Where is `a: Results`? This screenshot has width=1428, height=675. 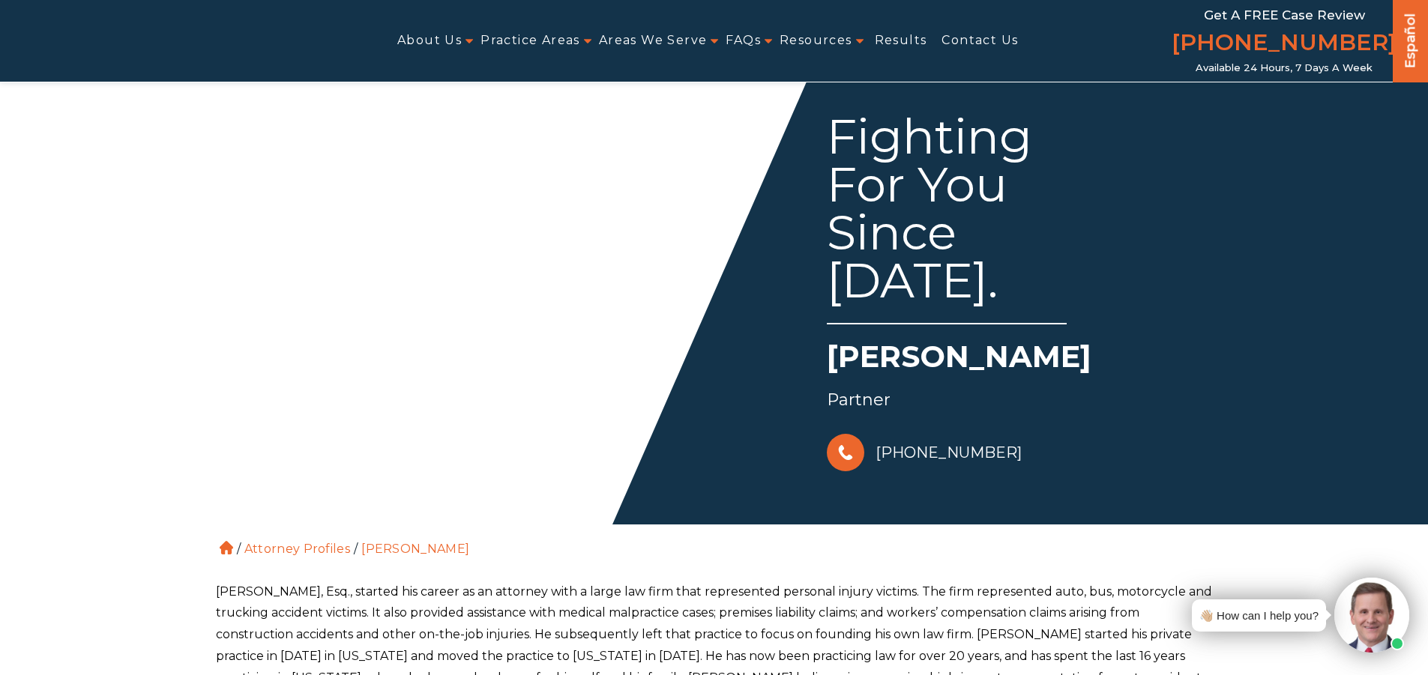
a: Results is located at coordinates (901, 40).